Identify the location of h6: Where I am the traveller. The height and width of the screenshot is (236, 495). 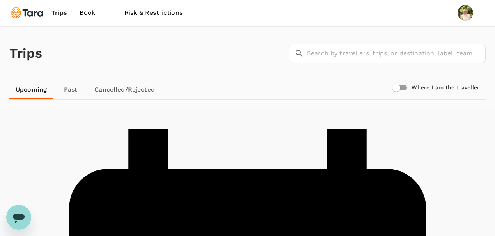
(445, 88).